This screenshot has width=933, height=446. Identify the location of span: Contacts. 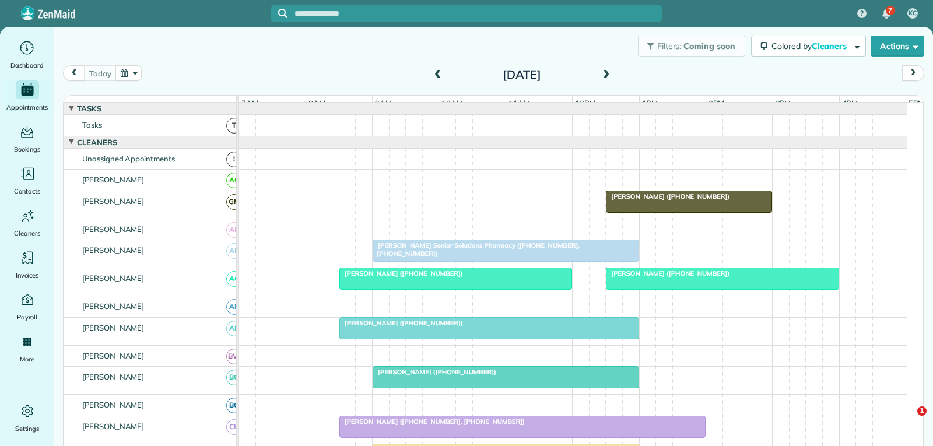
(27, 191).